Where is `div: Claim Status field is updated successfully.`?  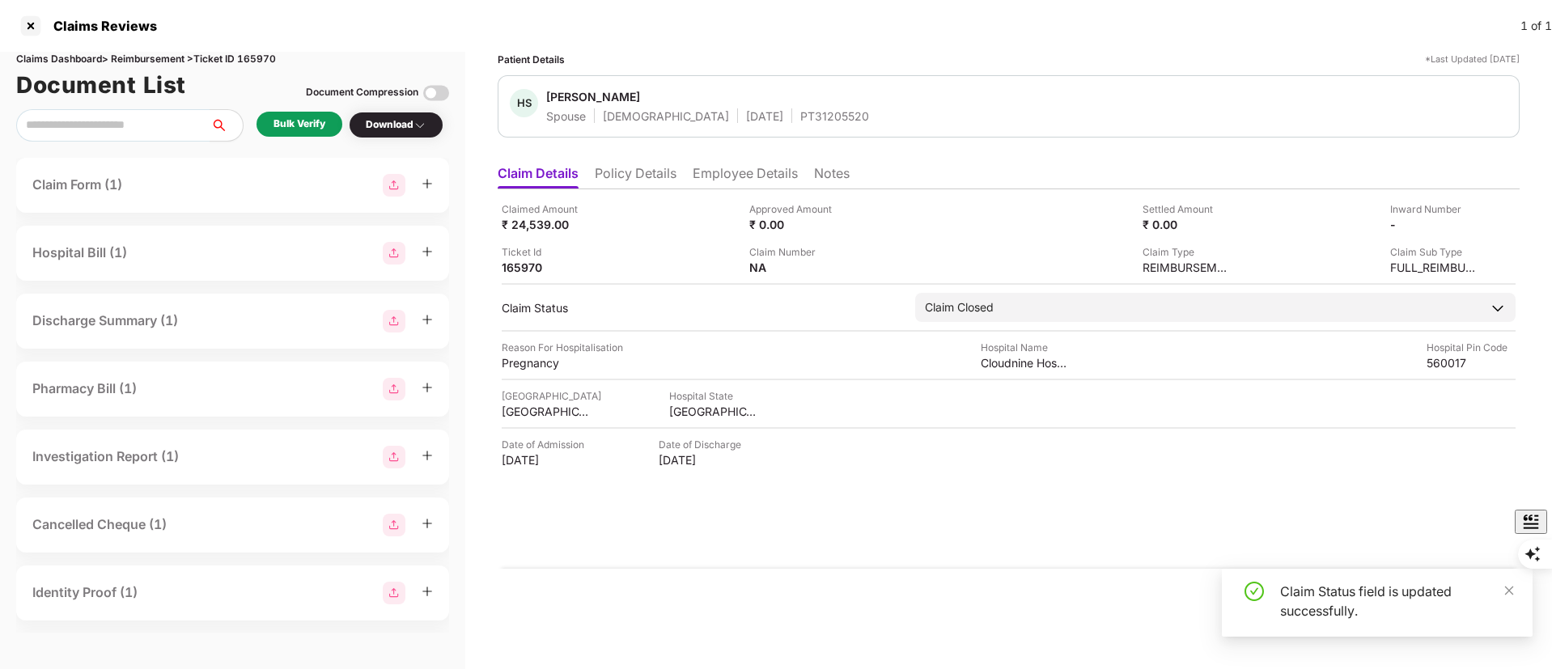
div: Claim Status field is updated successfully. is located at coordinates (1397, 601).